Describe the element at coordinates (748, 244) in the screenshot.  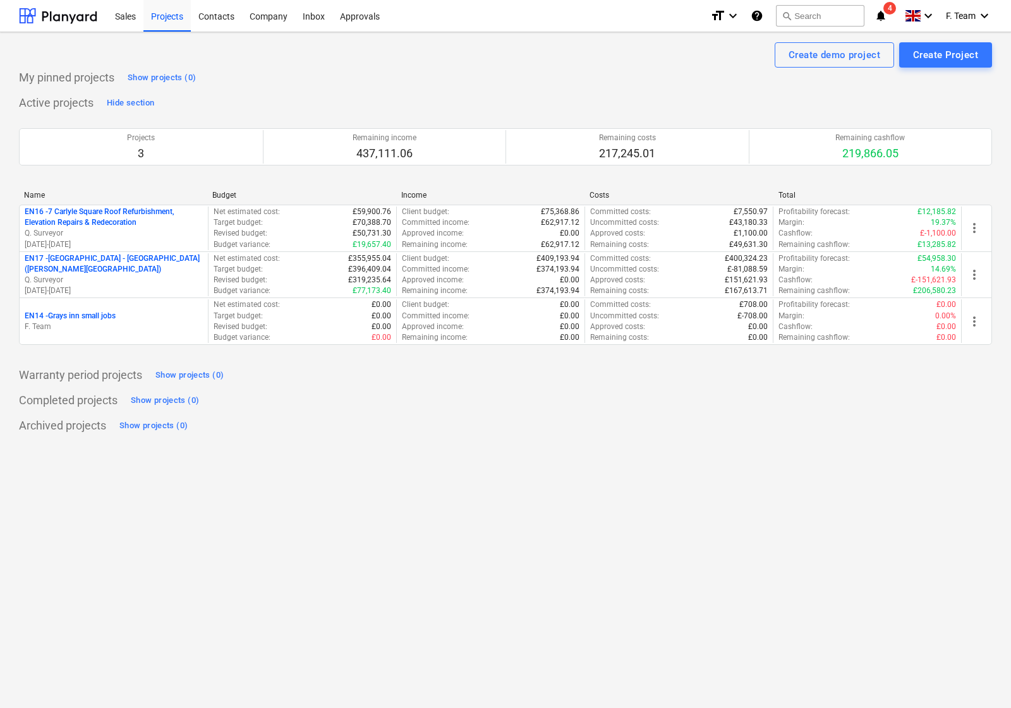
I see `p: £49,631.30` at that location.